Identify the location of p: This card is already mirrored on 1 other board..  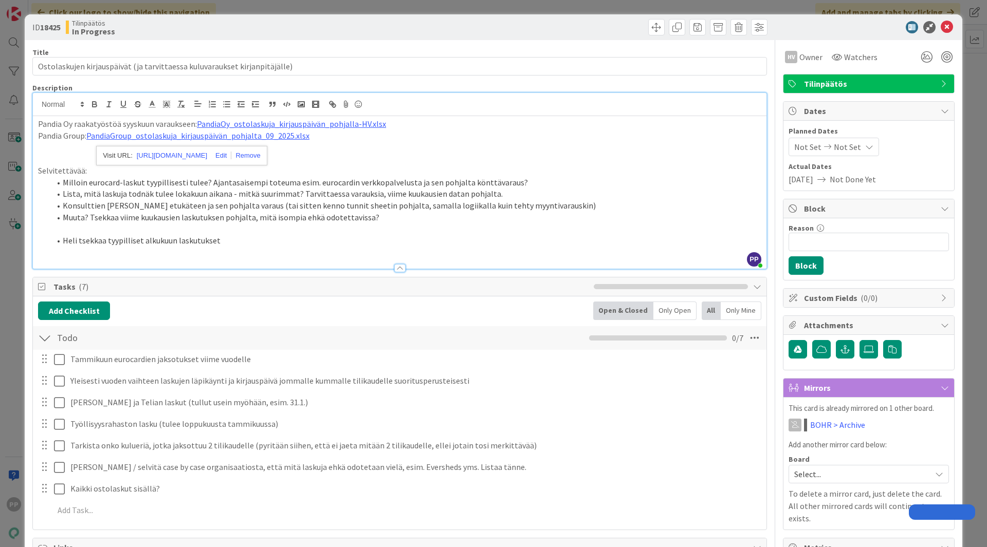
(869, 409).